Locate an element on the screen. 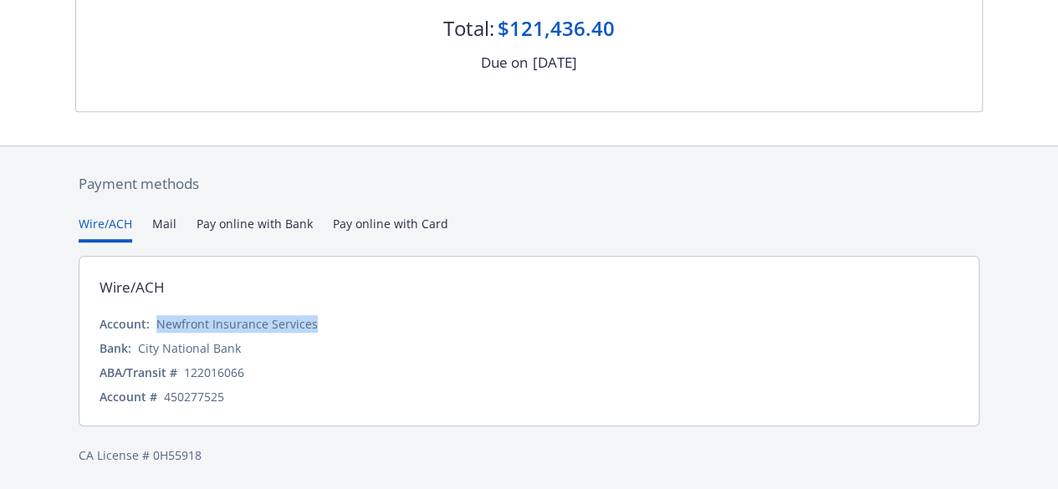 The image size is (1058, 489). div: Newfront Insurance Services is located at coordinates (237, 324).